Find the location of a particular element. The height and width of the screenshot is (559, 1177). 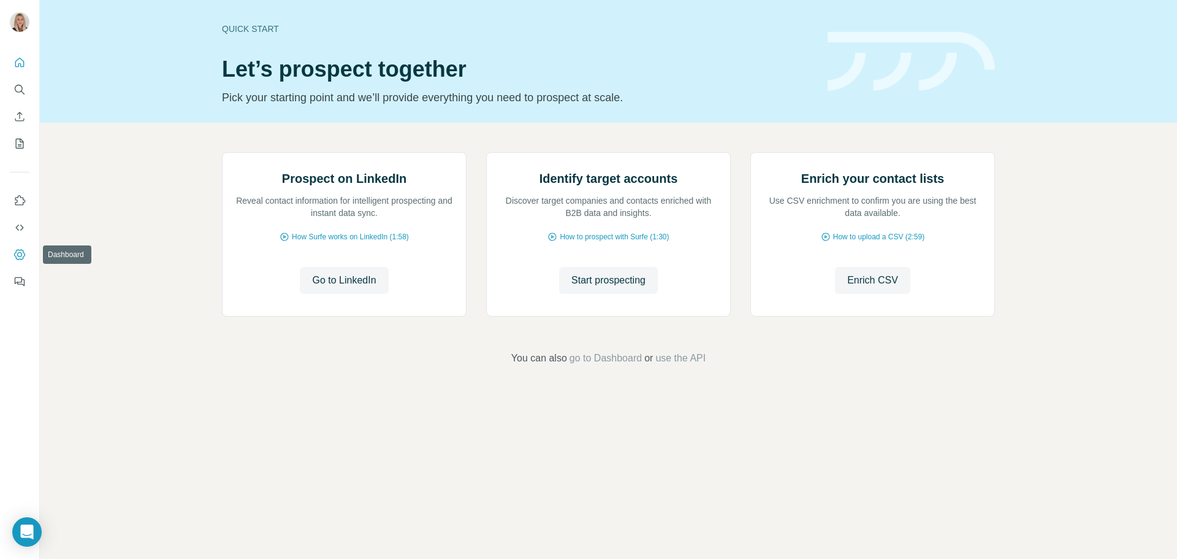

p: Discover target companies and contacts enriched with B2B data and insights. is located at coordinates (608, 207).